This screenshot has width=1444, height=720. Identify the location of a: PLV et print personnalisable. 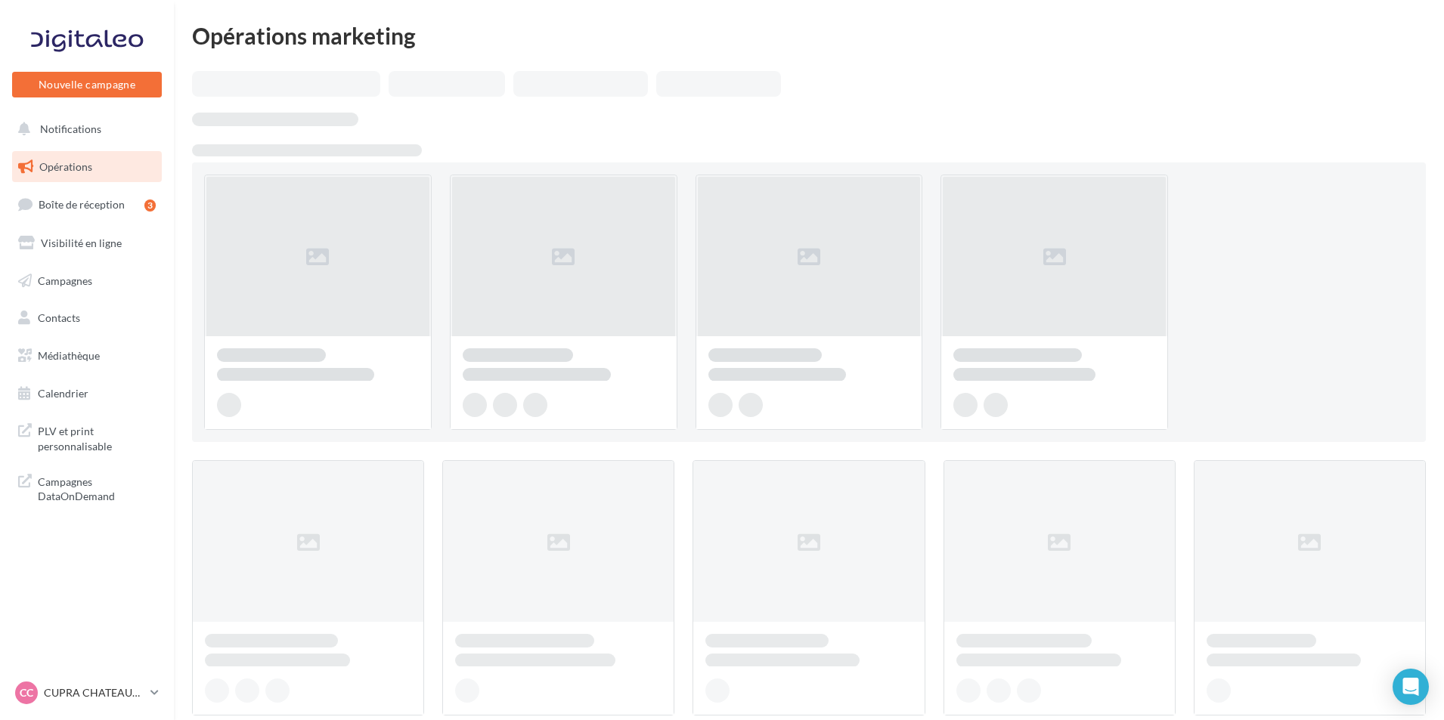
(87, 437).